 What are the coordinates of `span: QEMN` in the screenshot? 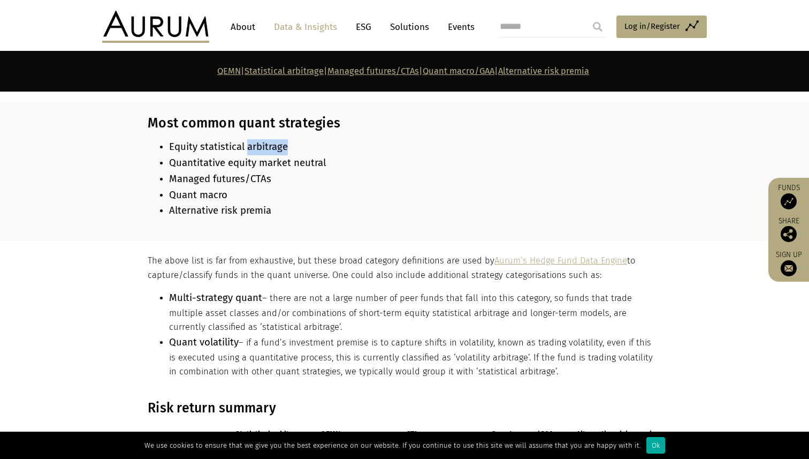 It's located at (360, 434).